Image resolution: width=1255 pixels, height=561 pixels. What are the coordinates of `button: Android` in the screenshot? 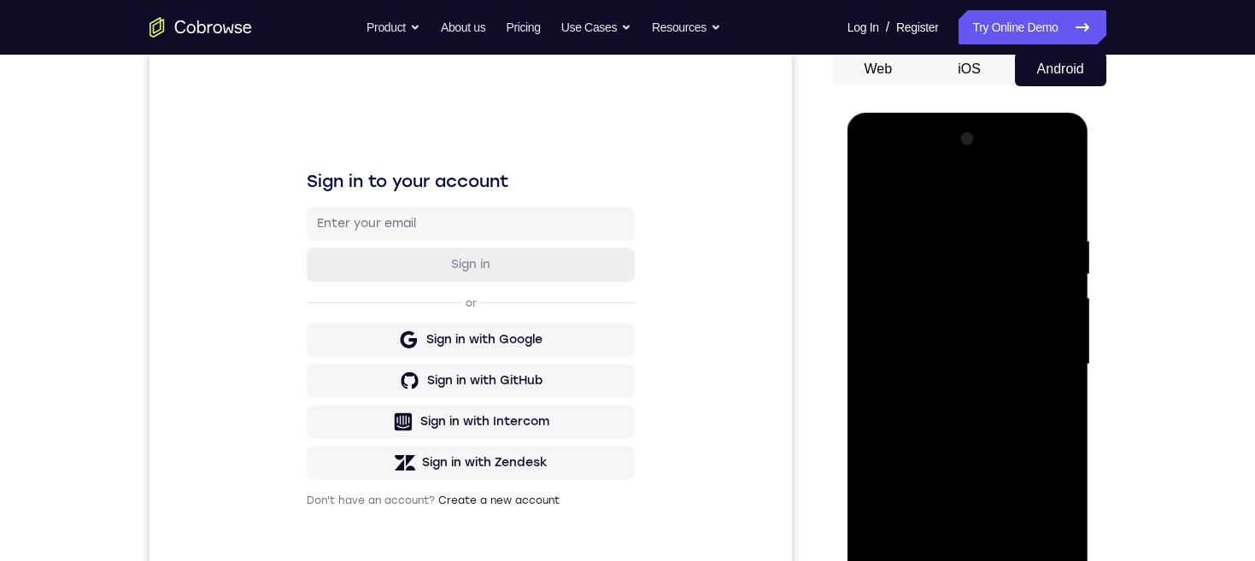 It's located at (1060, 69).